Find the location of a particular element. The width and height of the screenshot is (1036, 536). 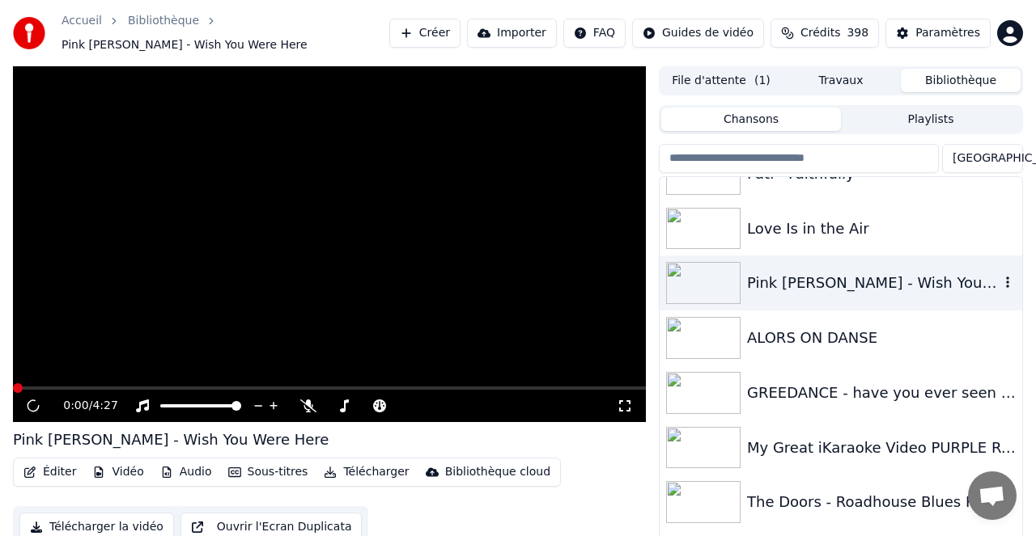

span: 0:00 is located at coordinates (75, 406).